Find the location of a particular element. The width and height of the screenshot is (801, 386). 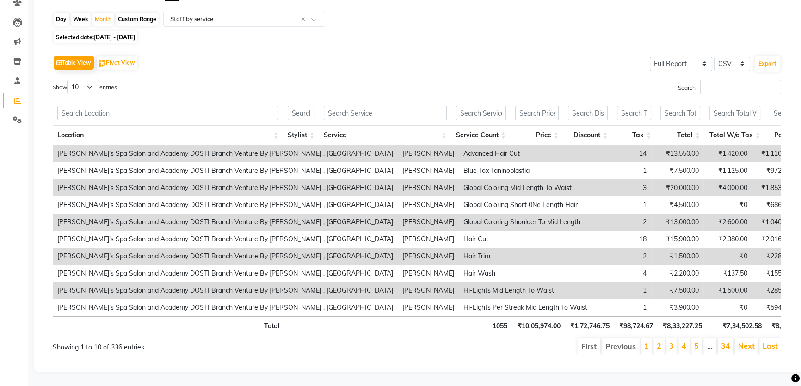

a: 1 is located at coordinates (646, 346).